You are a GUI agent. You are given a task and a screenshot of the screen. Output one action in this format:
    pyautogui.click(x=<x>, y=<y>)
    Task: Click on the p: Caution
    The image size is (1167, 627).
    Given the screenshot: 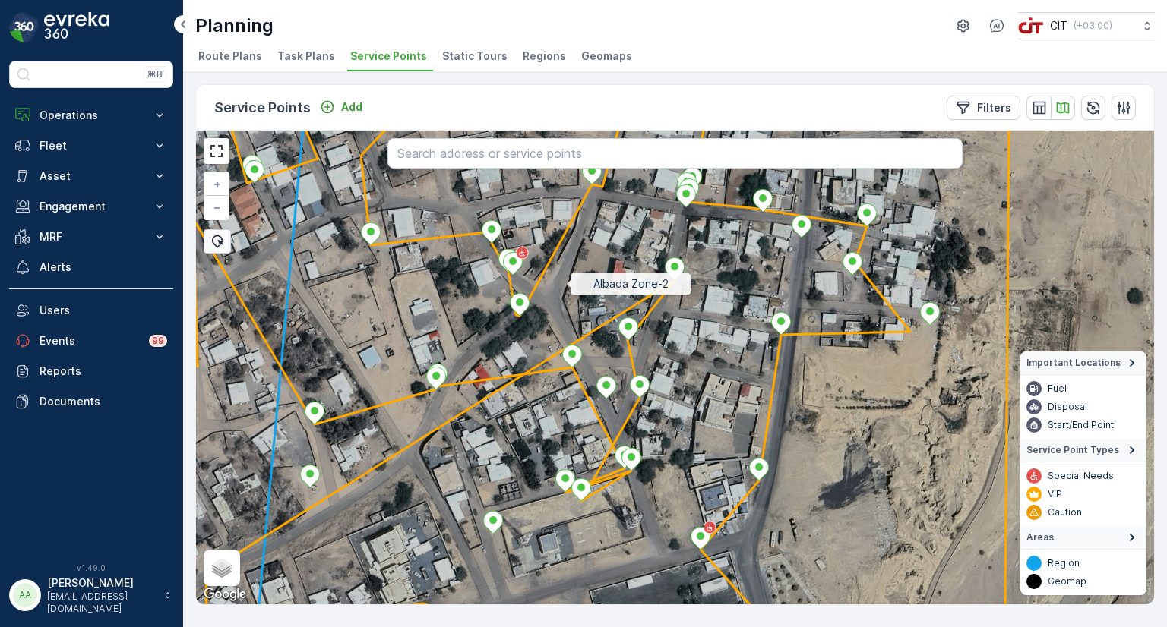 What is the action you would take?
    pyautogui.click(x=1064, y=513)
    